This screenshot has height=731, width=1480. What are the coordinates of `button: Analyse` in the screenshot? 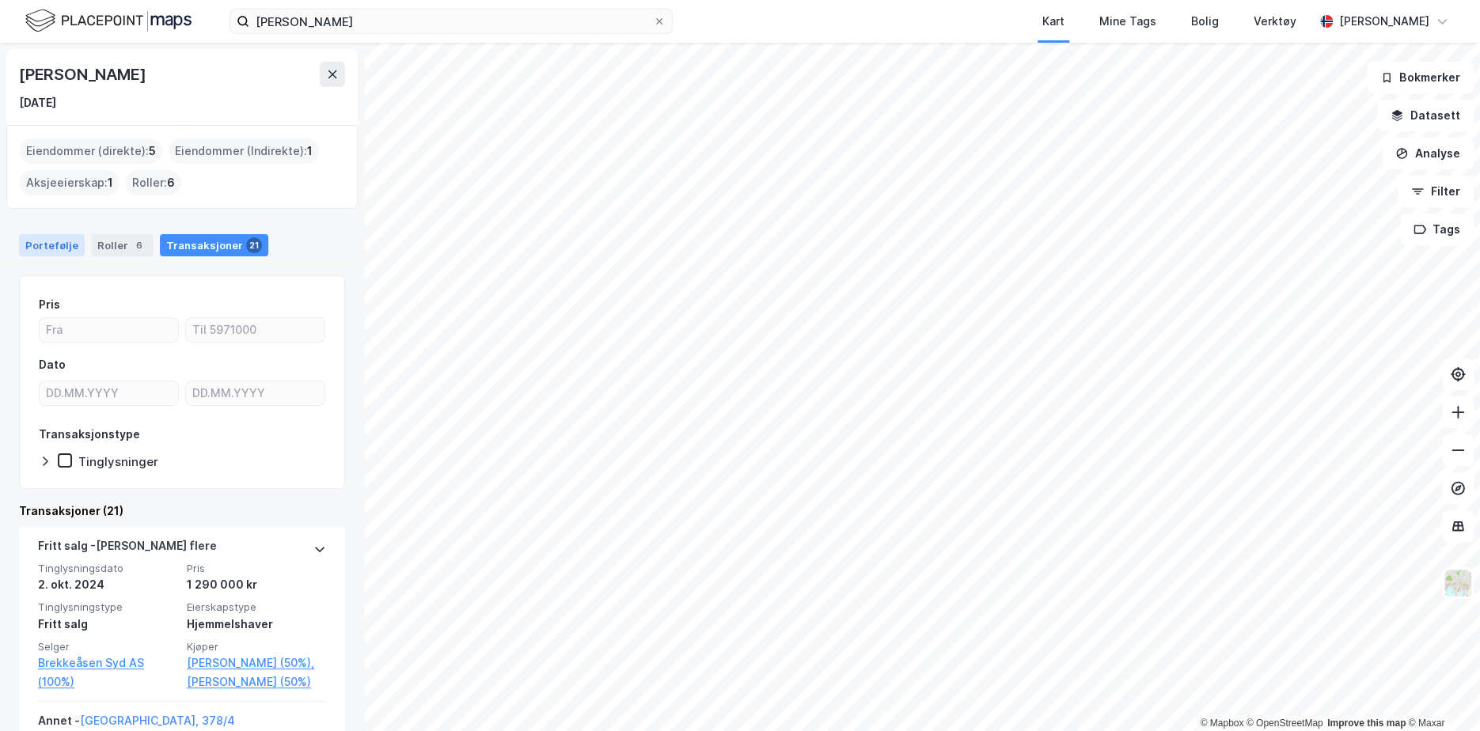 It's located at (1427, 154).